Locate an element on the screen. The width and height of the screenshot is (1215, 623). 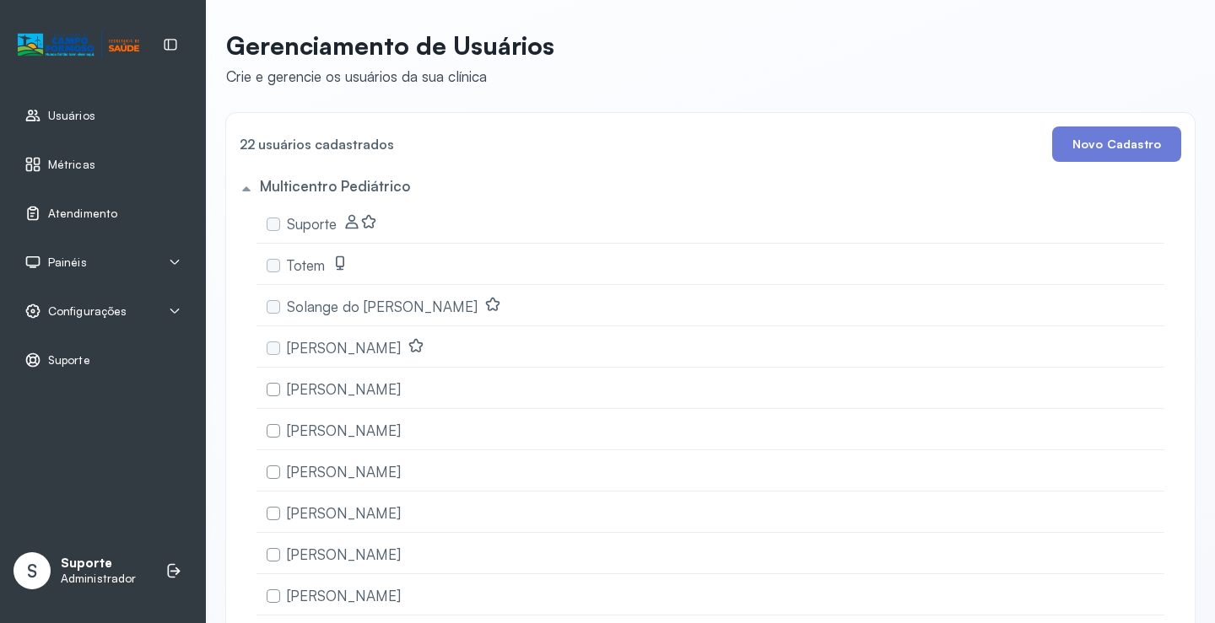
span: Atendimento is located at coordinates (83, 213).